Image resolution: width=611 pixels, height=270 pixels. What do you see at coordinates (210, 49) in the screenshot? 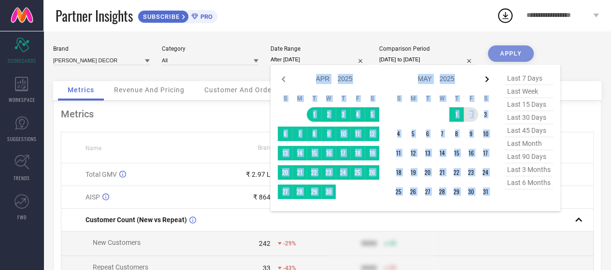
I see `div: Category` at bounding box center [210, 49].